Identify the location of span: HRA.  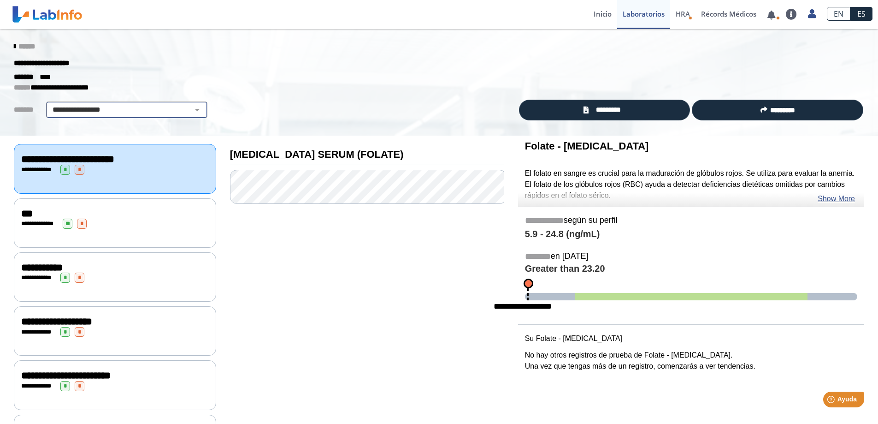
(683, 14).